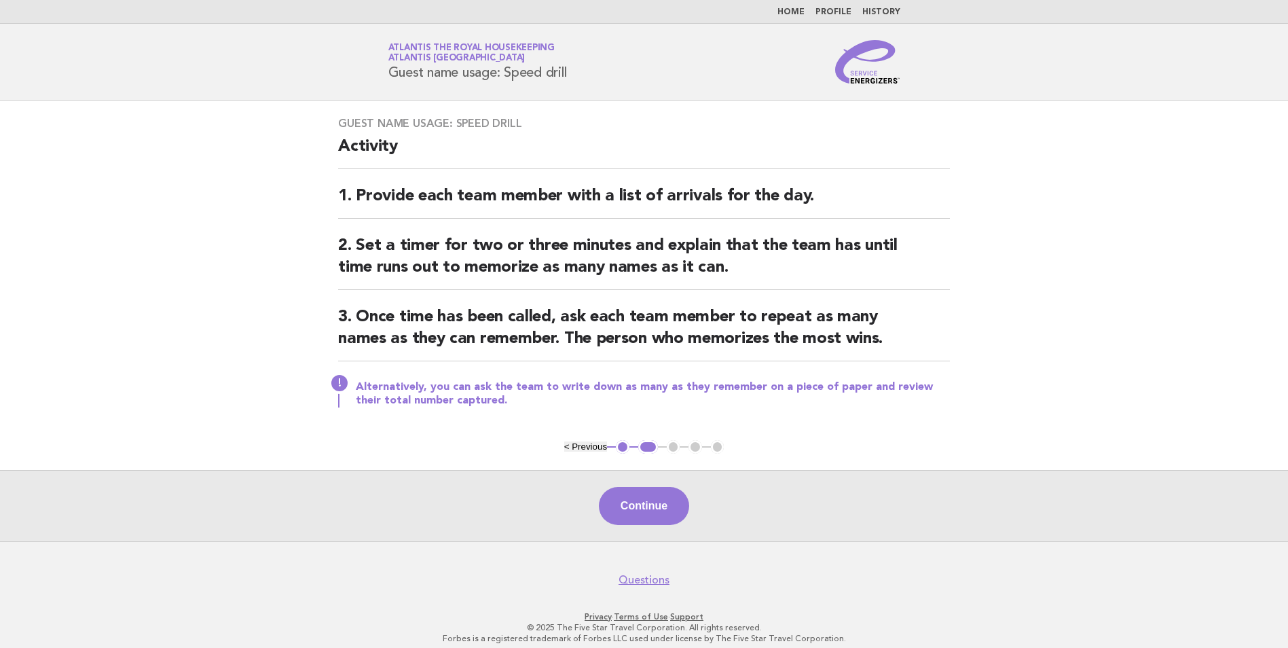 This screenshot has width=1288, height=648. I want to click on button: 1, so click(623, 447).